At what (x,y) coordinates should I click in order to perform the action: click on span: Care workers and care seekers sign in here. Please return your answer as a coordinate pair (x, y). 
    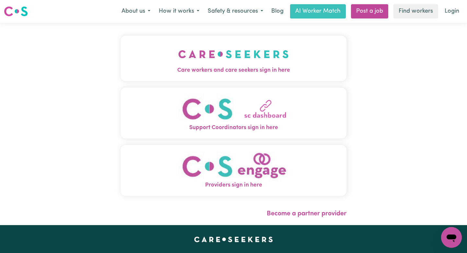
    Looking at the image, I should click on (233, 70).